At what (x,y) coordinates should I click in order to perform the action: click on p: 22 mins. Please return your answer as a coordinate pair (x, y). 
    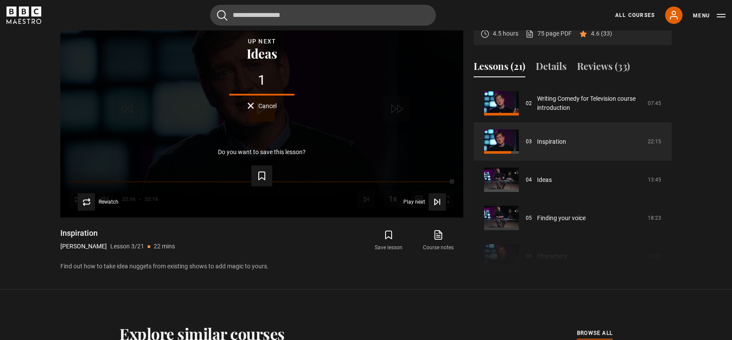
    Looking at the image, I should click on (164, 246).